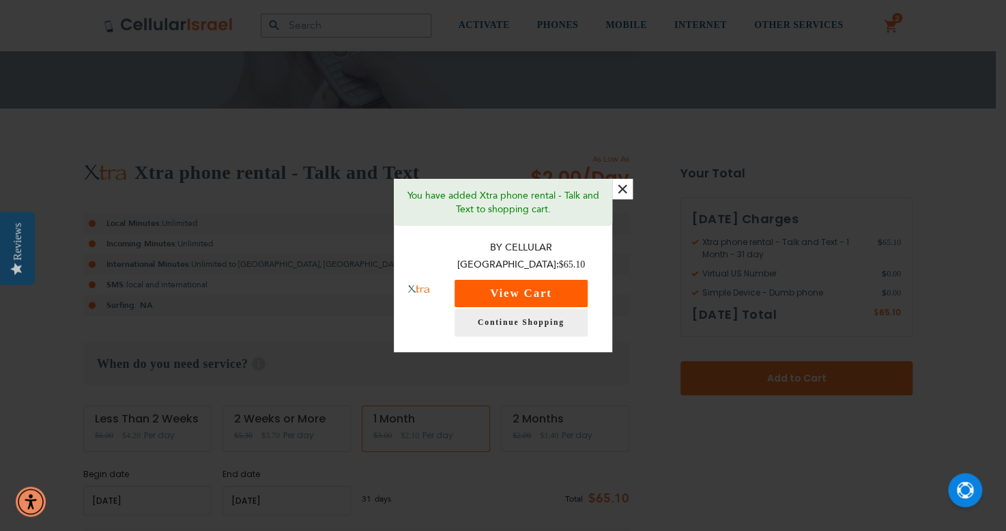  Describe the element at coordinates (572, 264) in the screenshot. I see `span: $65.10` at that location.